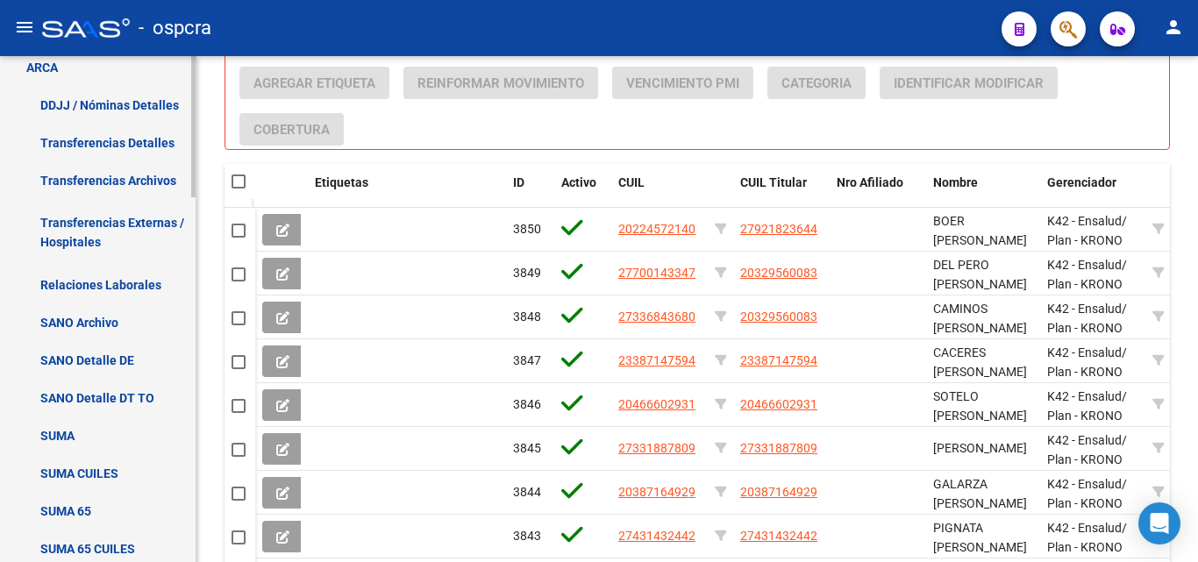  I want to click on button: Reinformar Movimiento, so click(501, 82).